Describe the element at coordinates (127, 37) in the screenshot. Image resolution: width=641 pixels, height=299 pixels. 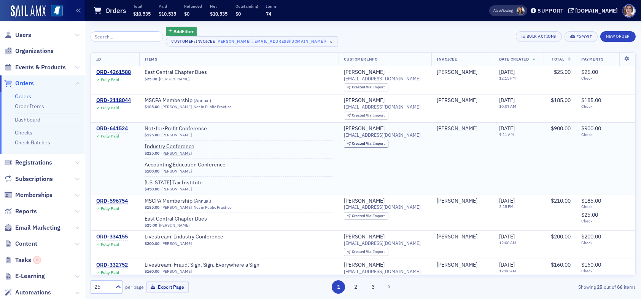
I see `input: Search…` at that location.